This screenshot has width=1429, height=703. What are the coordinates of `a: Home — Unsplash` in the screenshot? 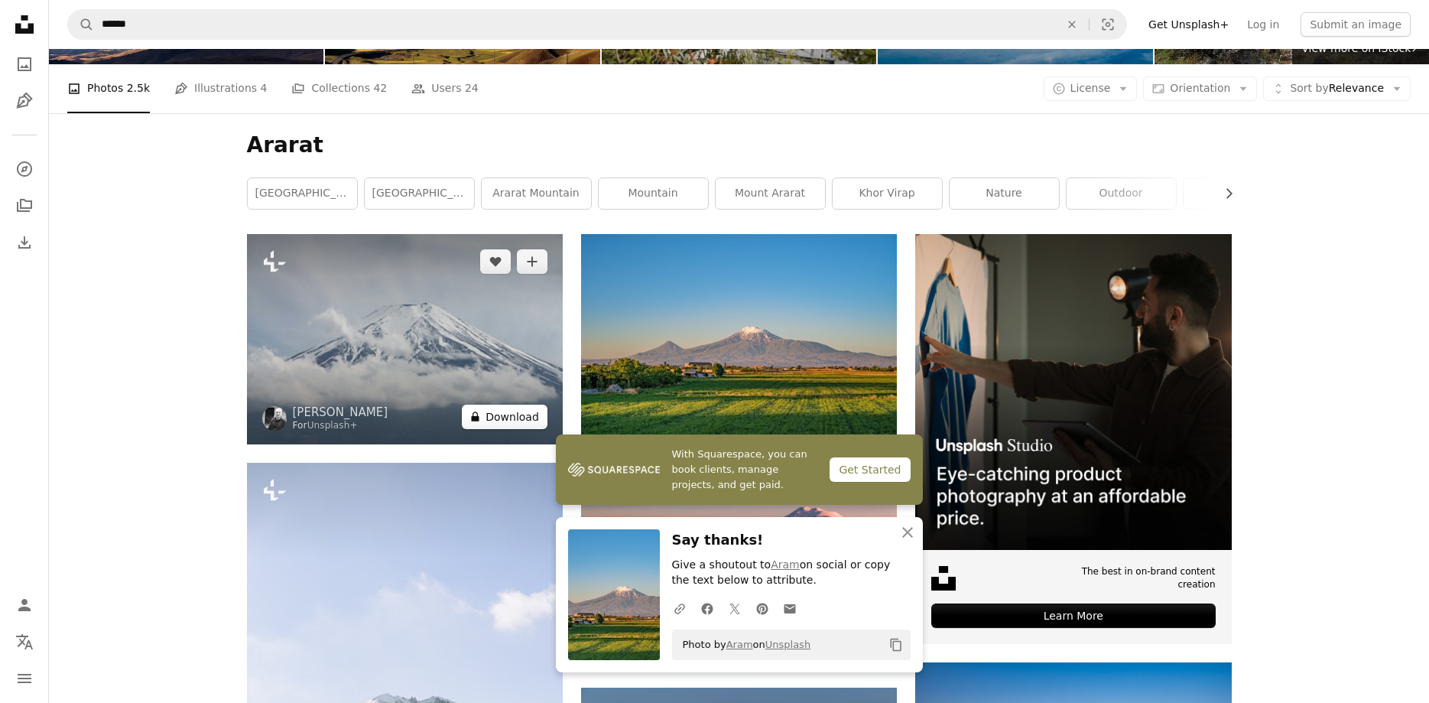 It's located at (24, 26).